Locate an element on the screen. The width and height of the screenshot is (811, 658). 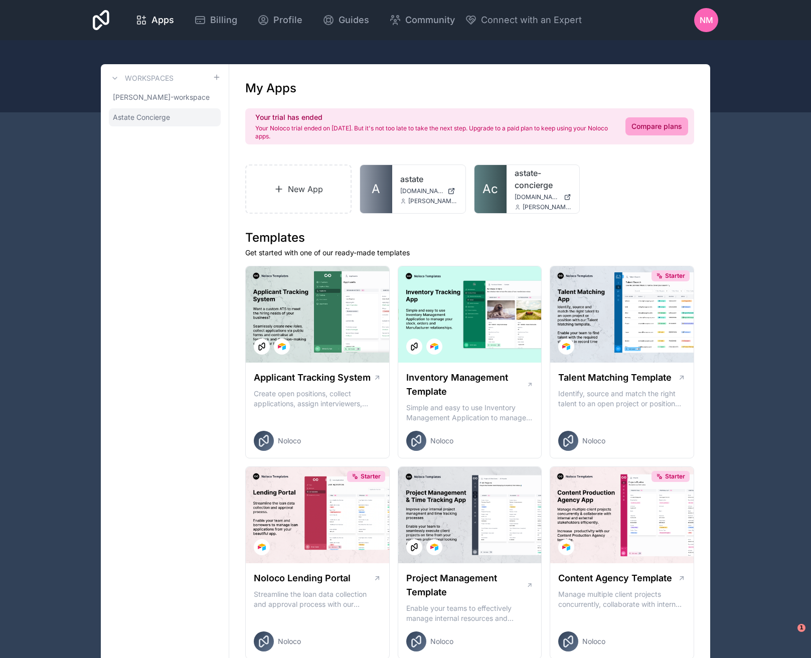
p: Streamline the loan data collection and approval process with our Lending Portal template. is located at coordinates (317, 599).